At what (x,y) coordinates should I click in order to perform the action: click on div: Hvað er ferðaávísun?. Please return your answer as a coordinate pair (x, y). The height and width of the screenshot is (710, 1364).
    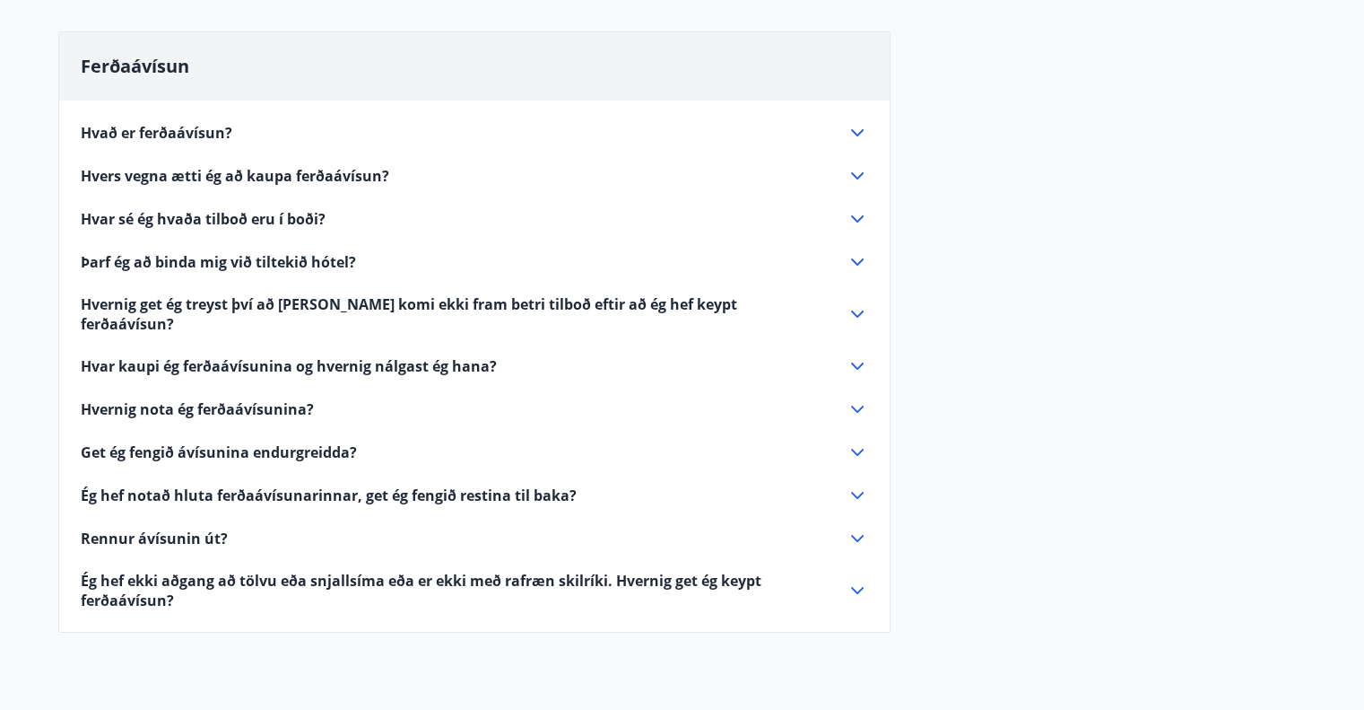
    Looking at the image, I should click on (475, 133).